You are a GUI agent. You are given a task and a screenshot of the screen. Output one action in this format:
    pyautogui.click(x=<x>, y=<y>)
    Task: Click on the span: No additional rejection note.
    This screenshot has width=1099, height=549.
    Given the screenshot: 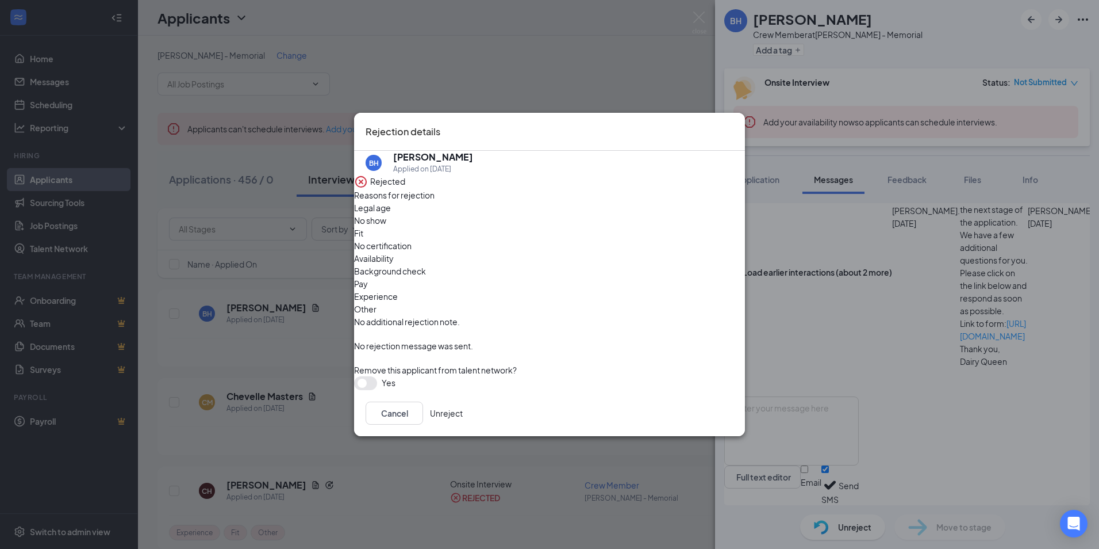 What is the action you would take?
    pyautogui.click(x=407, y=321)
    